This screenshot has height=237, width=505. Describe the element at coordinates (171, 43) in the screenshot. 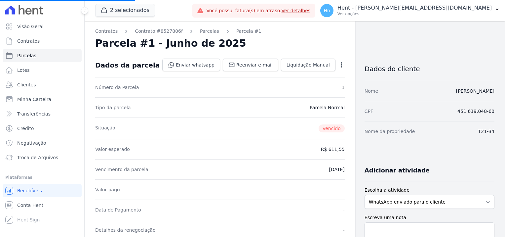

I see `h2: Parcela #1 - Junho de 2025` at that location.